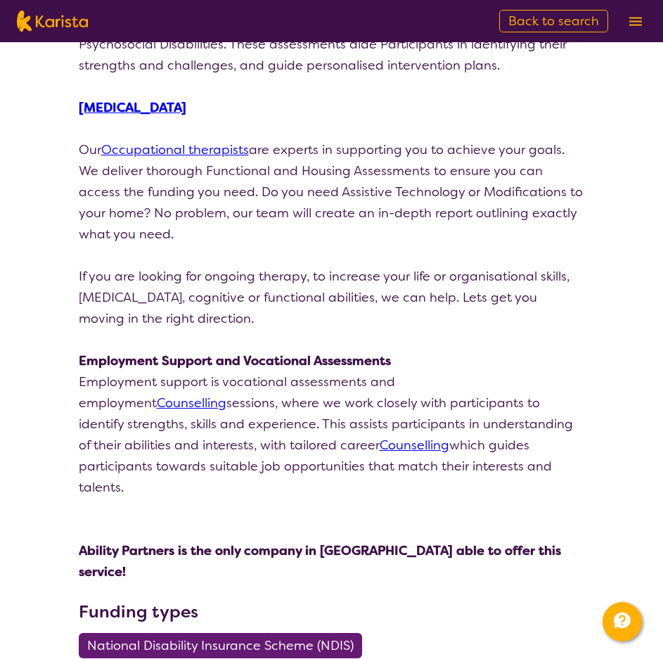 The height and width of the screenshot is (659, 663). Describe the element at coordinates (220, 646) in the screenshot. I see `span: National Disability Insurance Scheme (NDIS)` at that location.